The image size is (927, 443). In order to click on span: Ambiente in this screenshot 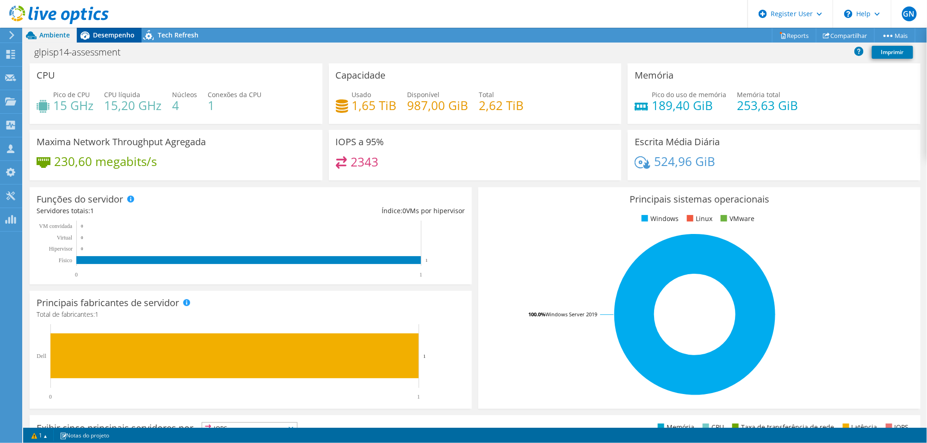, I will do `click(55, 35)`.